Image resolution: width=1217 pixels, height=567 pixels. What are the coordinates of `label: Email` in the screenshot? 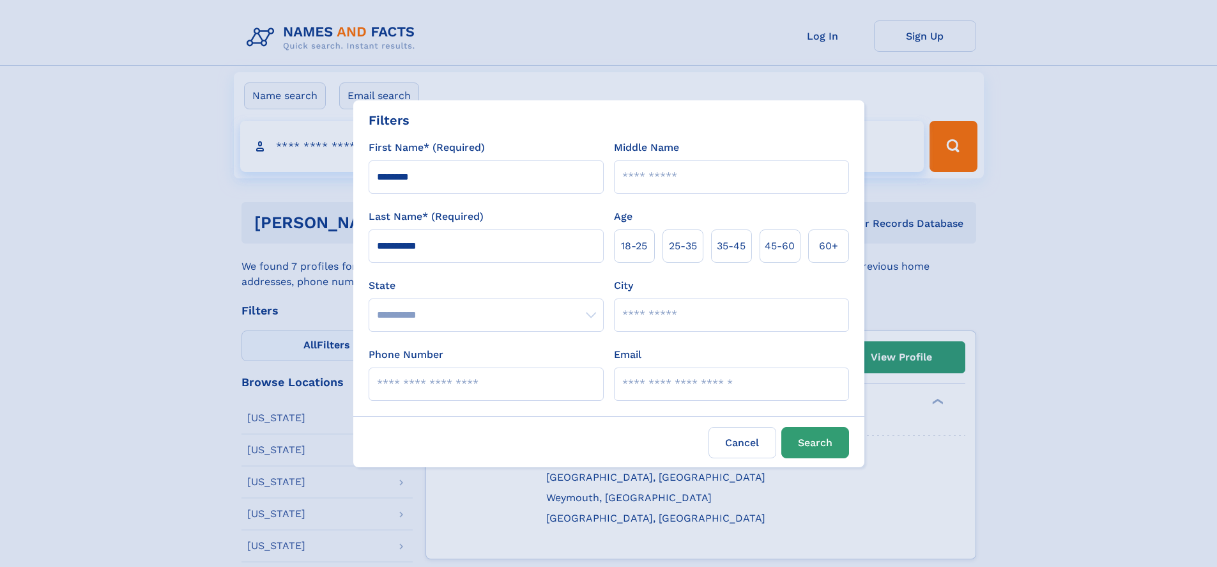 It's located at (627, 355).